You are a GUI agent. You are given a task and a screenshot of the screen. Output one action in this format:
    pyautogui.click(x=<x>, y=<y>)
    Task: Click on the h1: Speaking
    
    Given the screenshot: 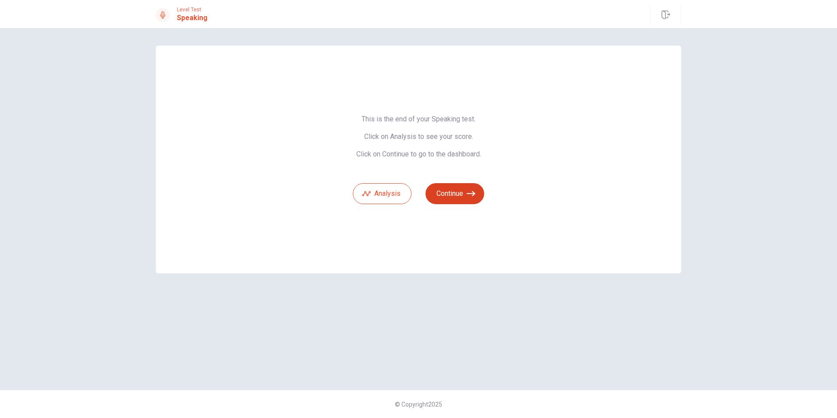 What is the action you would take?
    pyautogui.click(x=192, y=18)
    